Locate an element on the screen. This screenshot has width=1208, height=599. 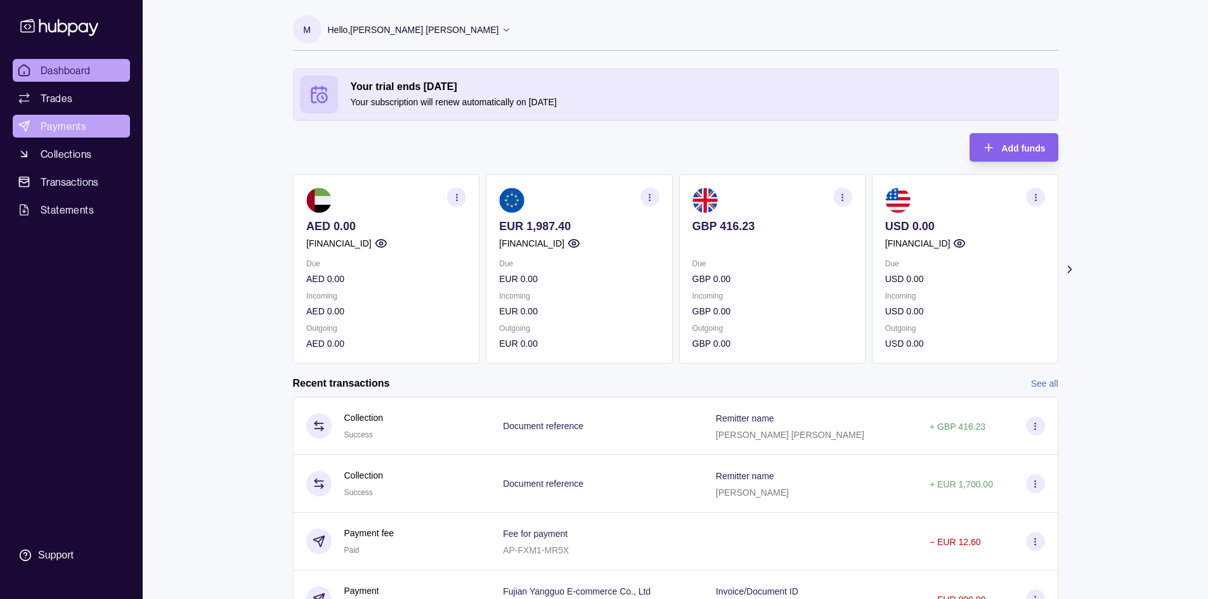
img: gb is located at coordinates (704, 200).